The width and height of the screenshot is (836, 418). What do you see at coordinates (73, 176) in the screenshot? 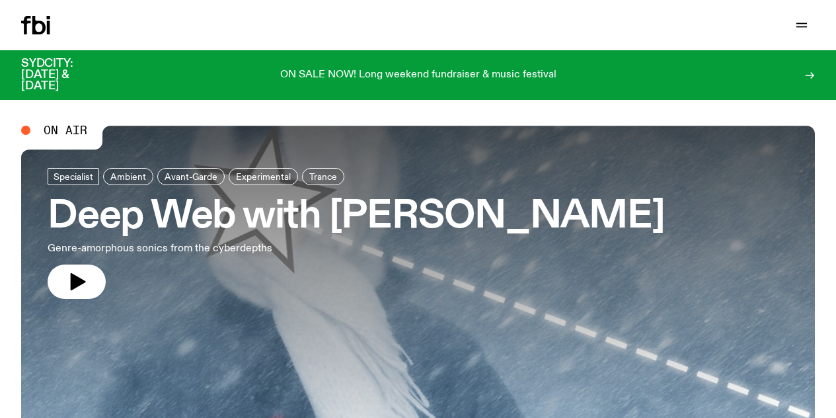
I see `a: Specialist` at bounding box center [73, 176].